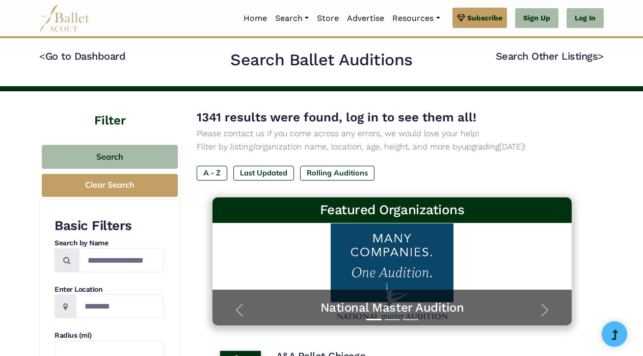  I want to click on a: Home, so click(255, 18).